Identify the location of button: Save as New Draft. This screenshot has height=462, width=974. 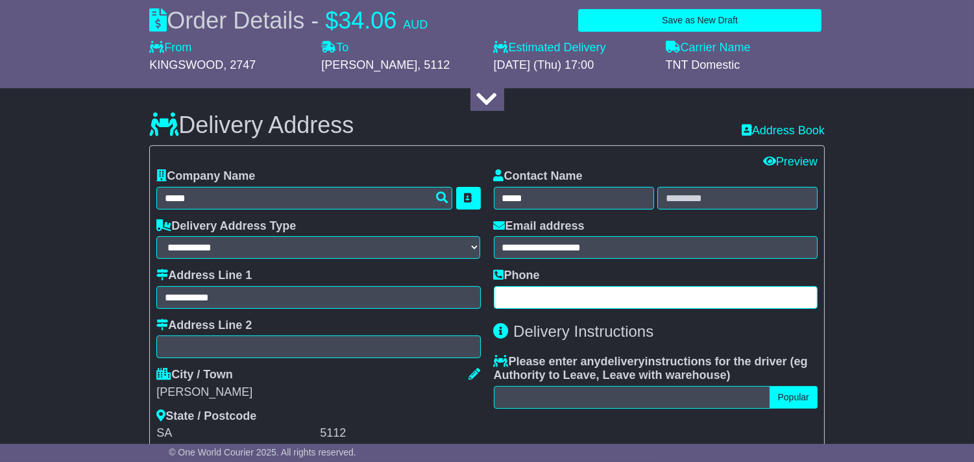
(700, 20).